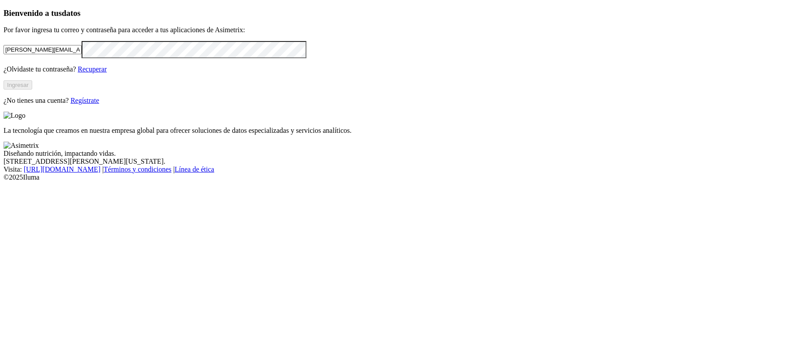  What do you see at coordinates (401, 13) in the screenshot?
I see `h3: Bienvenido a tus` at bounding box center [401, 13].